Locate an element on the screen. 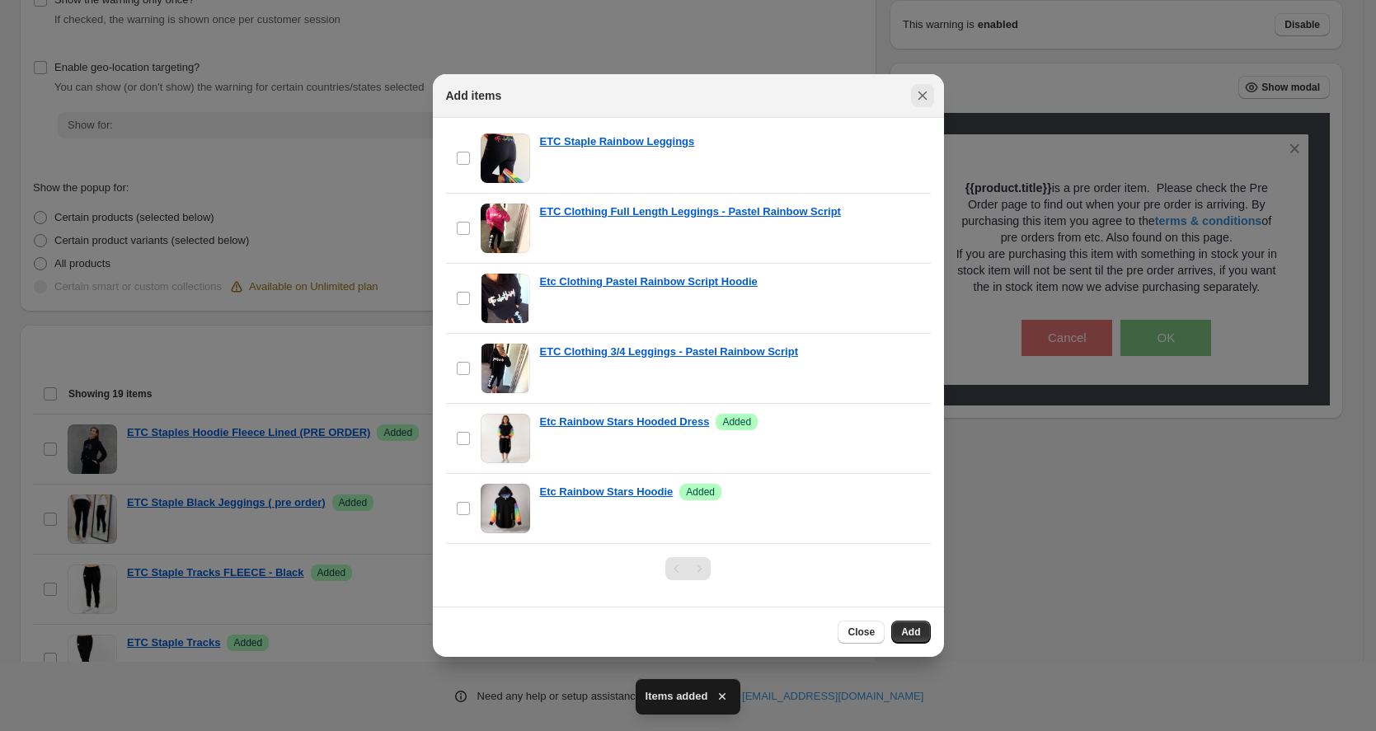 The width and height of the screenshot is (1376, 731). p: Etc Rainbow Stars Hoodie is located at coordinates (607, 492).